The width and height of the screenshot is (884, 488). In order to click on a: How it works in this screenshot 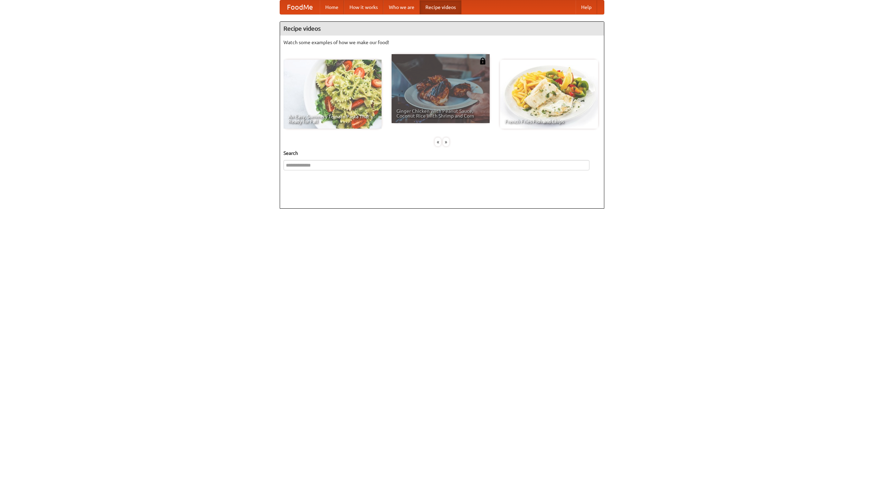, I will do `click(364, 7)`.